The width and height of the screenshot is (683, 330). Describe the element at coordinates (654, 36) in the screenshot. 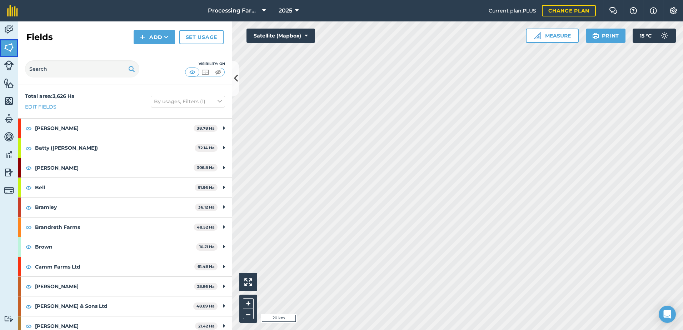

I see `button: 15 °C` at that location.